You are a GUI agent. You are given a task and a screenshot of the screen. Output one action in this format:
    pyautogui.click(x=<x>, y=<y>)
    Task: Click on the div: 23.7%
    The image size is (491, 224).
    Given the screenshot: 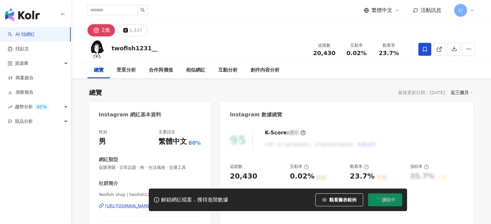 What is the action you would take?
    pyautogui.click(x=362, y=177)
    